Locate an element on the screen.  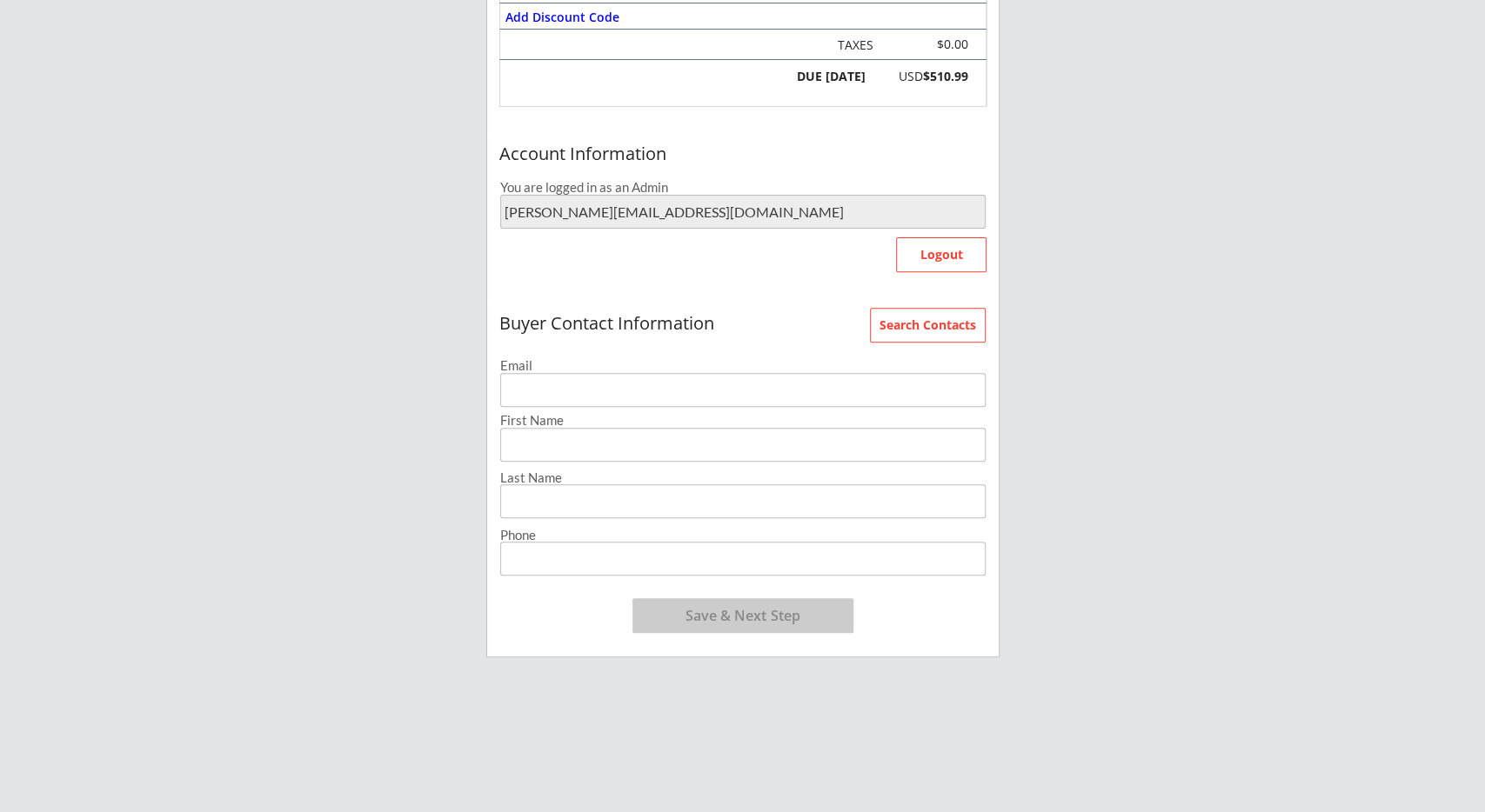
div: Add Discount Code is located at coordinates (563, 17).